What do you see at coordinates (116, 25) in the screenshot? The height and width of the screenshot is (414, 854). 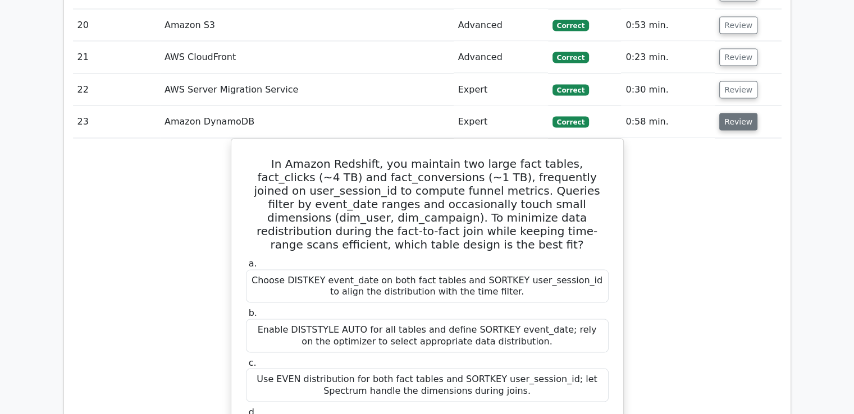 I see `td: 20` at bounding box center [116, 25].